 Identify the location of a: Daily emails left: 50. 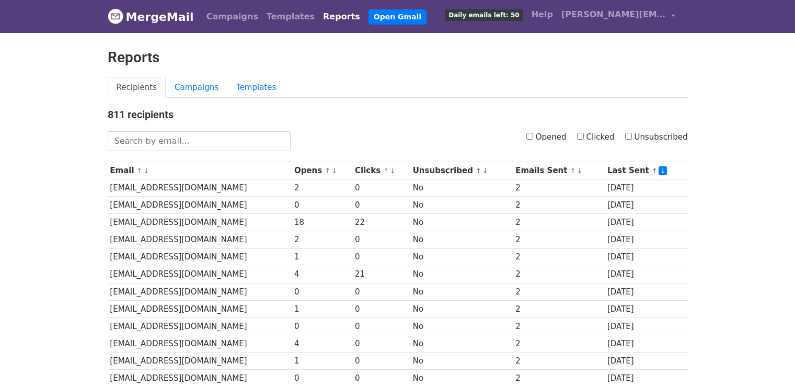
(483, 15).